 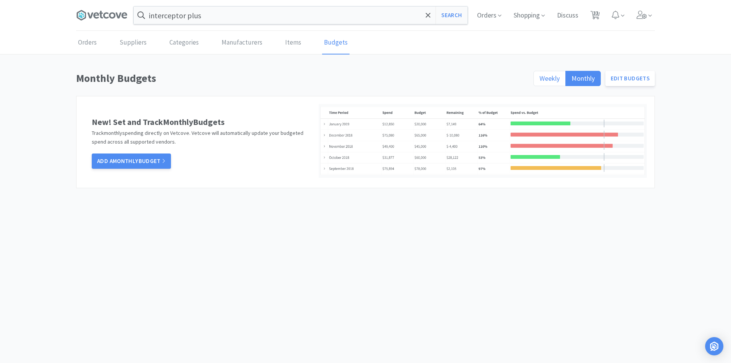 I want to click on strong: New! Set and Track Monthly Budgets, so click(x=158, y=122).